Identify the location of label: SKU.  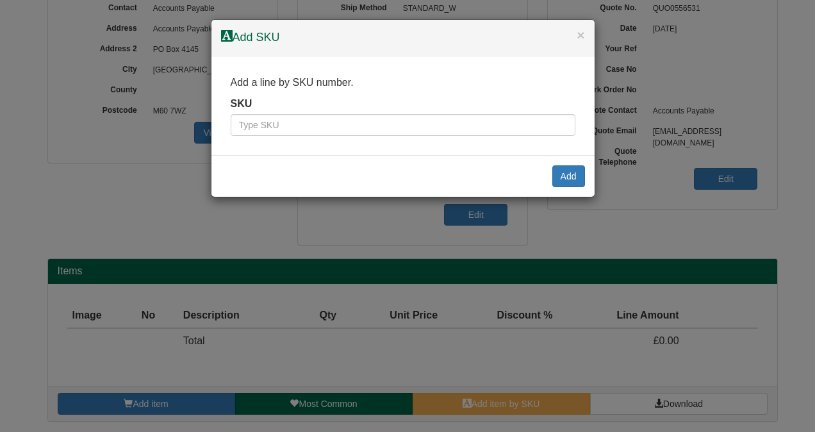
(242, 104).